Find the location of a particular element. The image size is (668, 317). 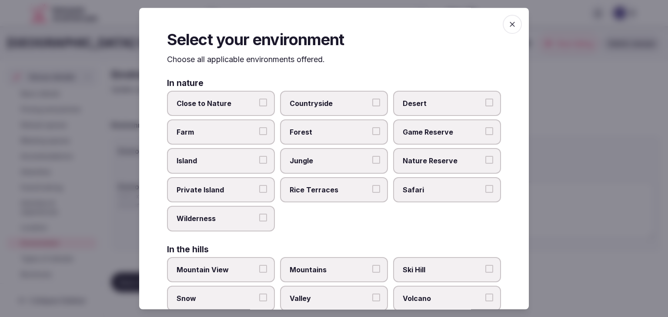

span: Game Reserve is located at coordinates (443, 132).